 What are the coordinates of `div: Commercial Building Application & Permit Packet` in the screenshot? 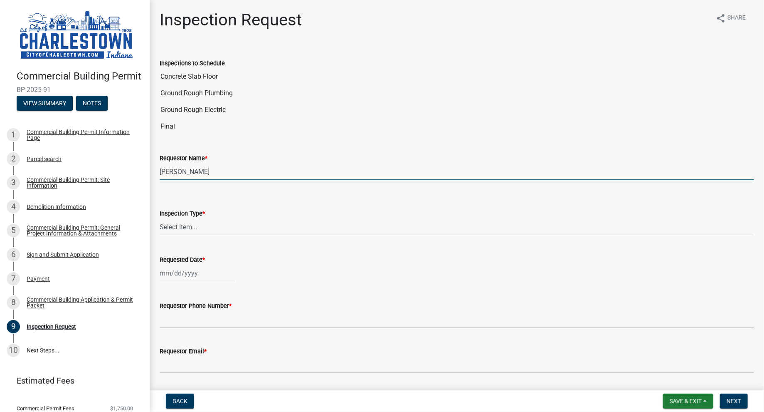 It's located at (81, 302).